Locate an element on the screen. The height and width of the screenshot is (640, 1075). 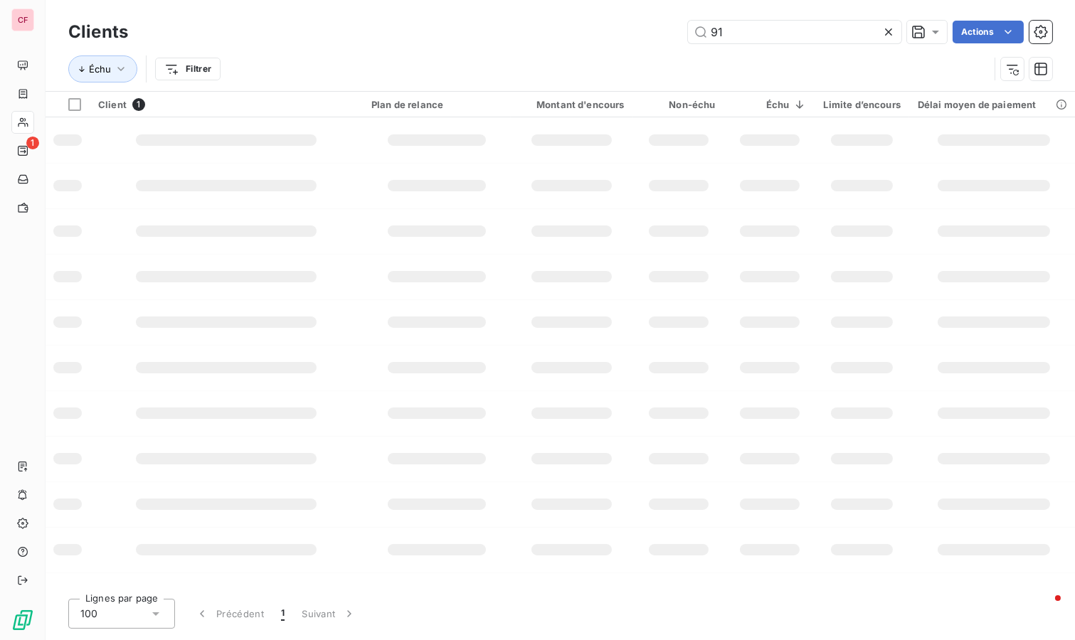
div: Non-échu is located at coordinates (679, 105).